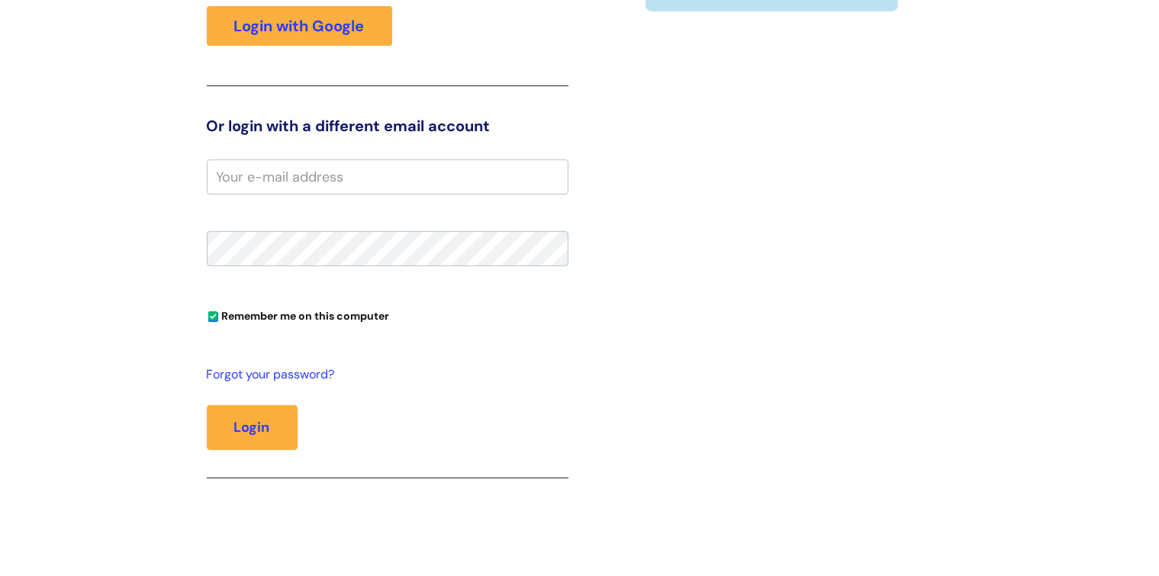  What do you see at coordinates (213, 317) in the screenshot?
I see `input: Remember me on this computer` at bounding box center [213, 317].